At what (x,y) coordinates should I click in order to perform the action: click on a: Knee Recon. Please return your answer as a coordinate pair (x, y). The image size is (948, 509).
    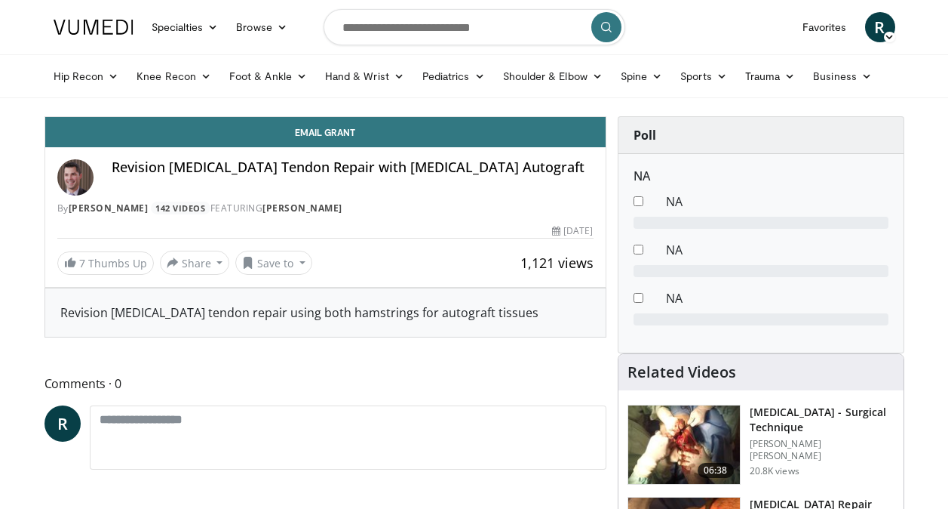
    Looking at the image, I should click on (174, 76).